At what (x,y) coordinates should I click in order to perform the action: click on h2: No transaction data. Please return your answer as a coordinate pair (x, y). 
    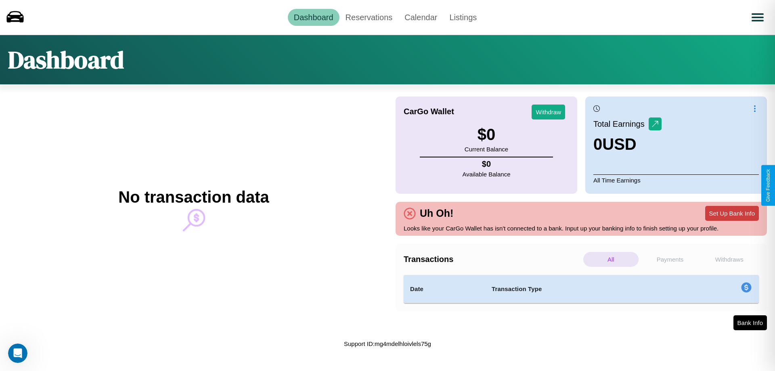
    Looking at the image, I should click on (193, 197).